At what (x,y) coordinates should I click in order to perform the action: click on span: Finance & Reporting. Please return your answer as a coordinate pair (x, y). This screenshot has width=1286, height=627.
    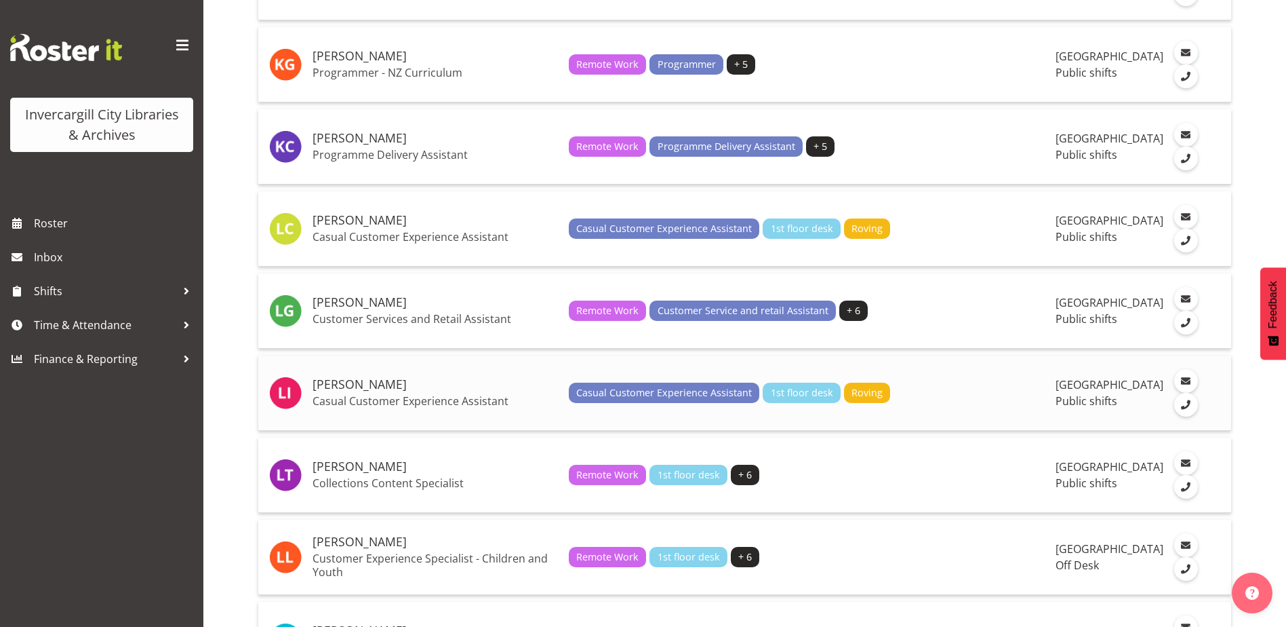
    Looking at the image, I should click on (105, 359).